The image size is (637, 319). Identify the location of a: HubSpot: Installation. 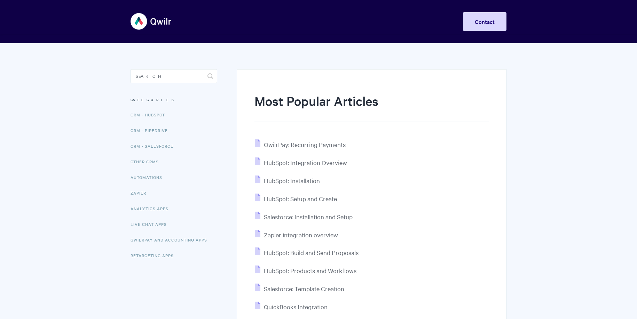
(287, 181).